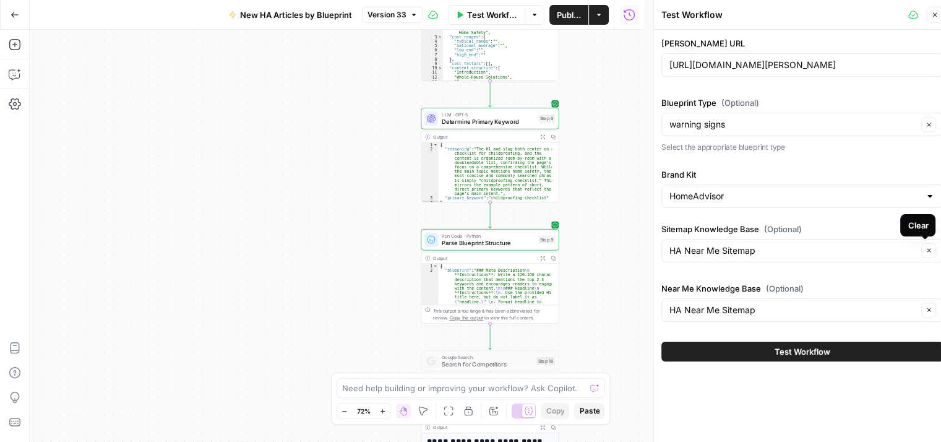  What do you see at coordinates (432, 77) in the screenshot?
I see `div: 12` at bounding box center [432, 77].